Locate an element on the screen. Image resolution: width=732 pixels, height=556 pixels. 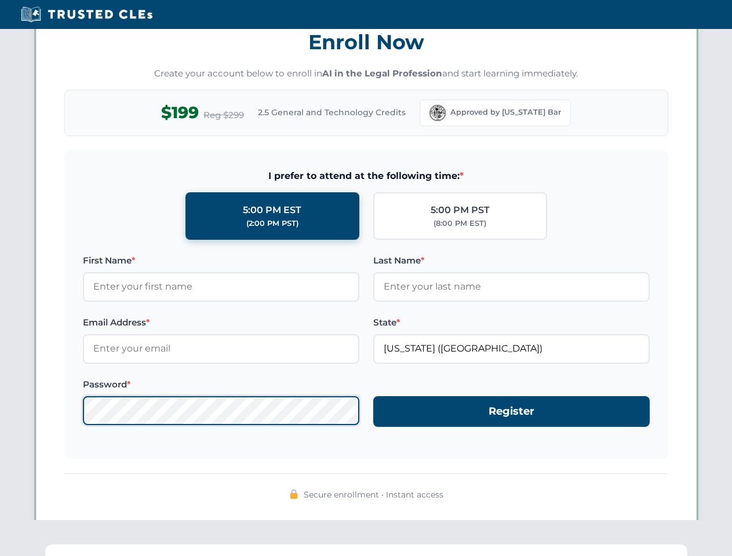
input: Enter your first name is located at coordinates (221, 287).